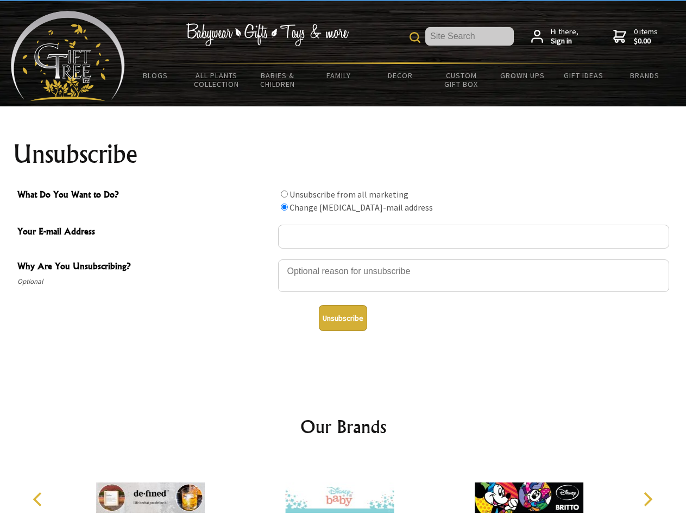  What do you see at coordinates (217, 80) in the screenshot?
I see `a: All Plants Collection` at bounding box center [217, 80].